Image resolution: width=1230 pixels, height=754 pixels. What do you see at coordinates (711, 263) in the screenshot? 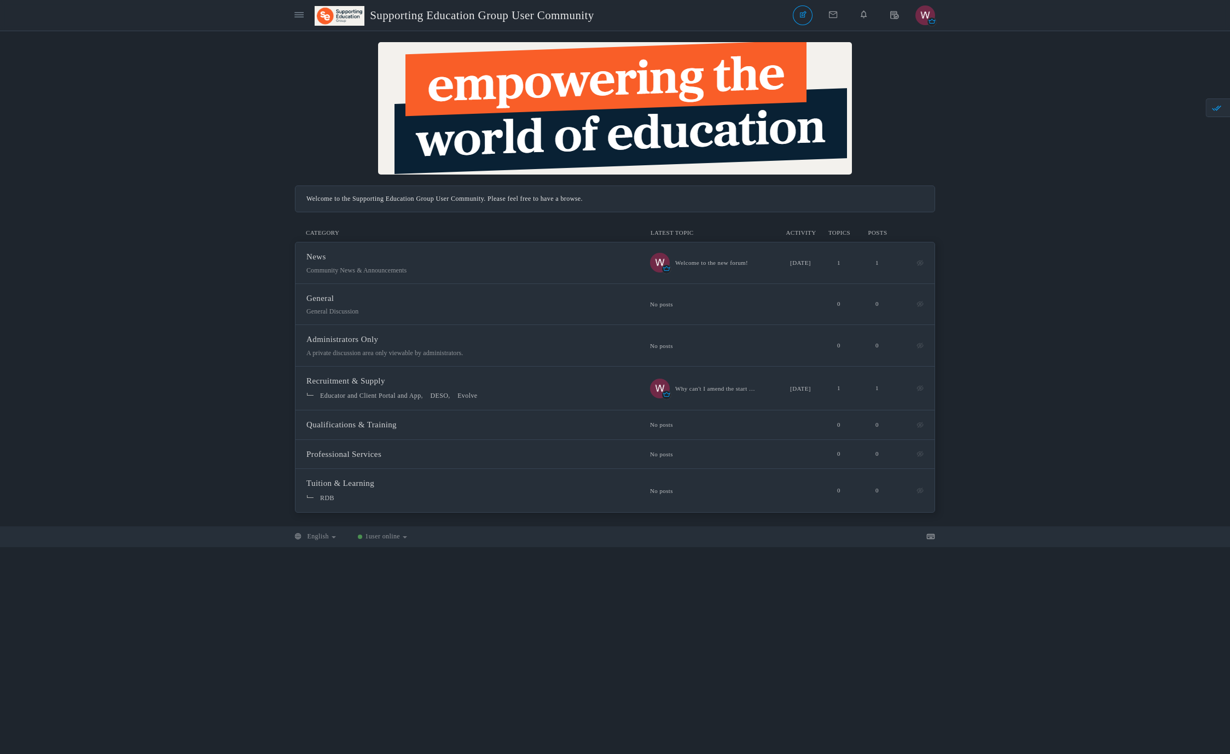
I see `a: Welcome to the new forum!` at bounding box center [711, 263].